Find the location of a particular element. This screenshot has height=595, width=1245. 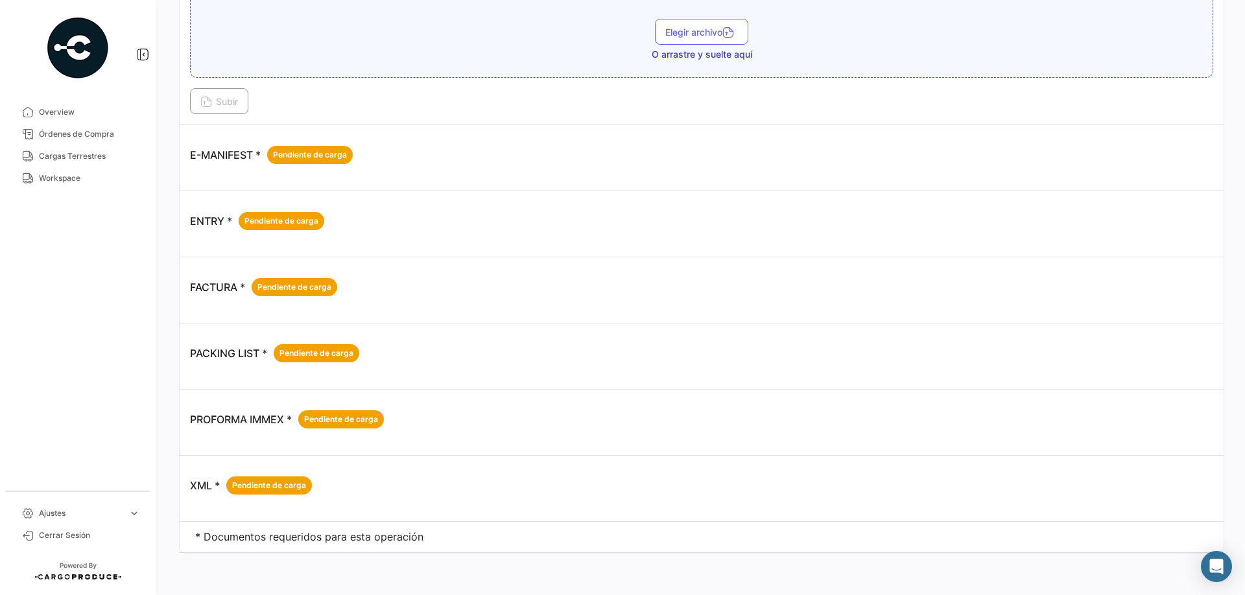

a: Cargas Terrestres is located at coordinates (78, 156).